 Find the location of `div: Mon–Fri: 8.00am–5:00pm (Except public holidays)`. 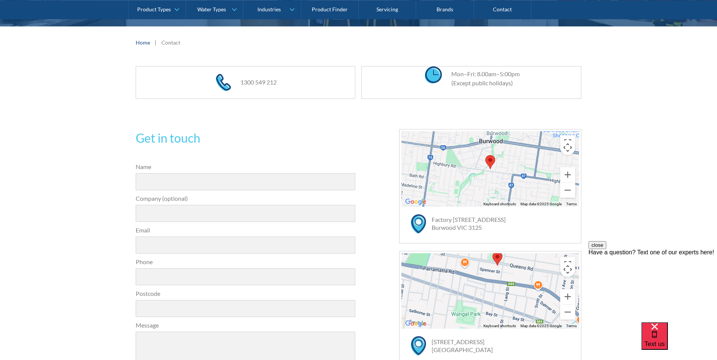

div: Mon–Fri: 8.00am–5:00pm (Except public holidays) is located at coordinates (481, 79).